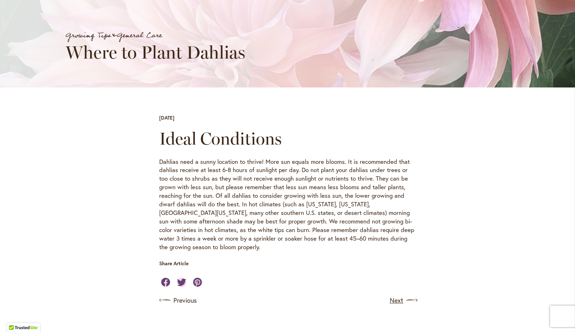 Image resolution: width=575 pixels, height=332 pixels. Describe the element at coordinates (287, 204) in the screenshot. I see `p: Dahlias need a sunny location to thrive! More sun equals more blooms. It is recommended that dahl...` at that location.